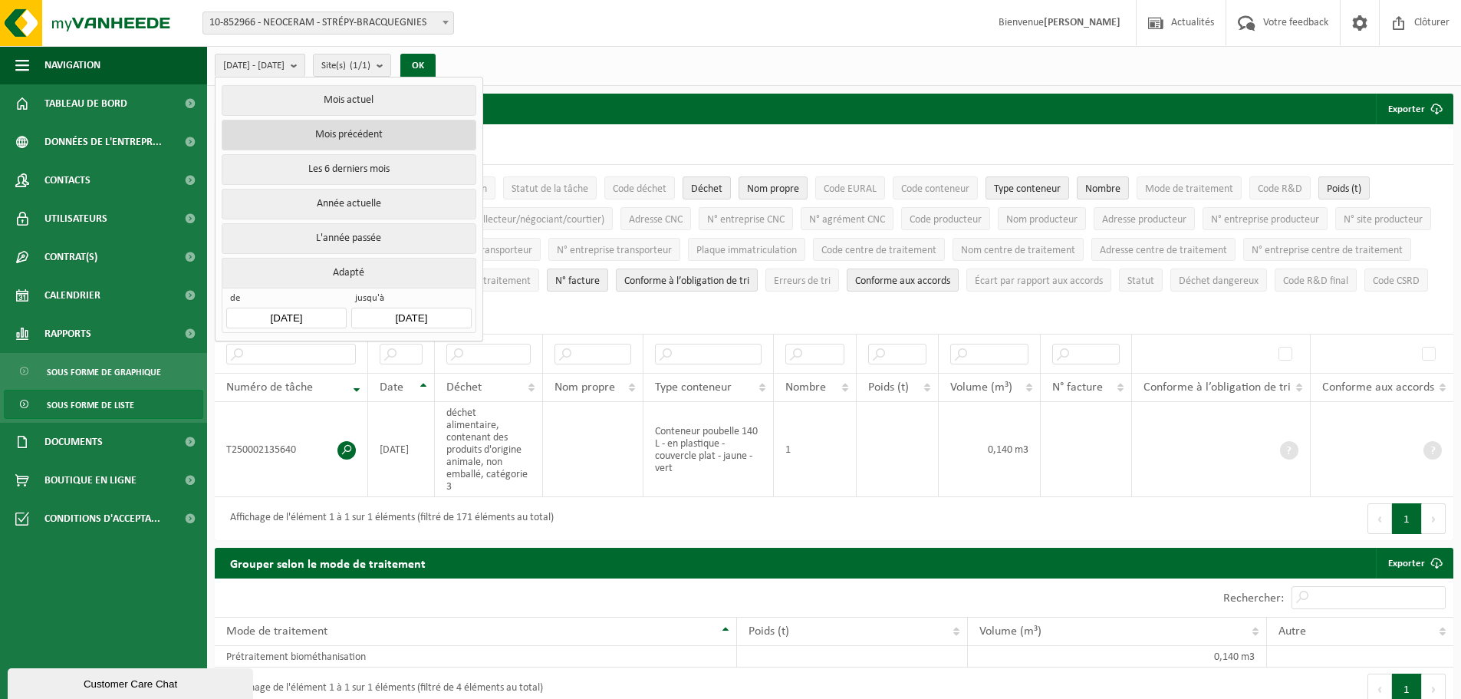  Describe the element at coordinates (1219, 281) in the screenshot. I see `span: Déchet dangereux` at that location.